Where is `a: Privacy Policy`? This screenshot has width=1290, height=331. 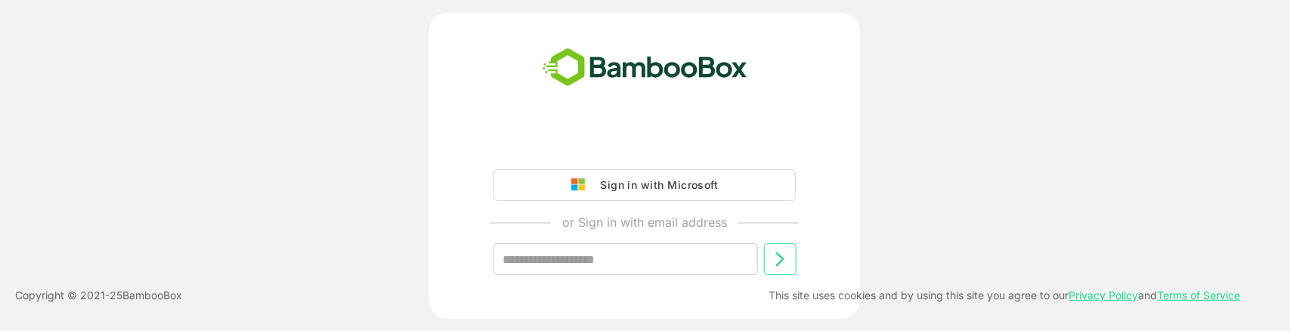
a: Privacy Policy is located at coordinates (1104, 295).